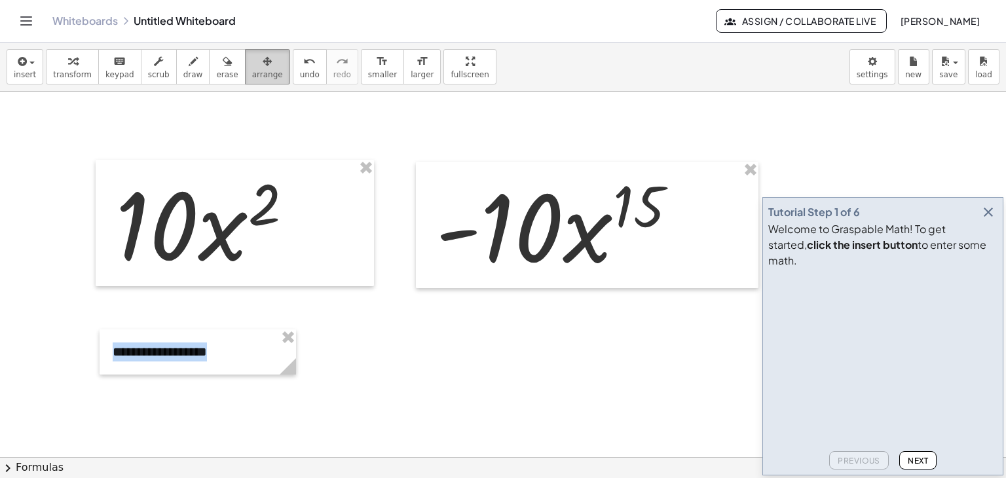 Image resolution: width=1006 pixels, height=478 pixels. Describe the element at coordinates (470, 75) in the screenshot. I see `span: fullscreen` at that location.